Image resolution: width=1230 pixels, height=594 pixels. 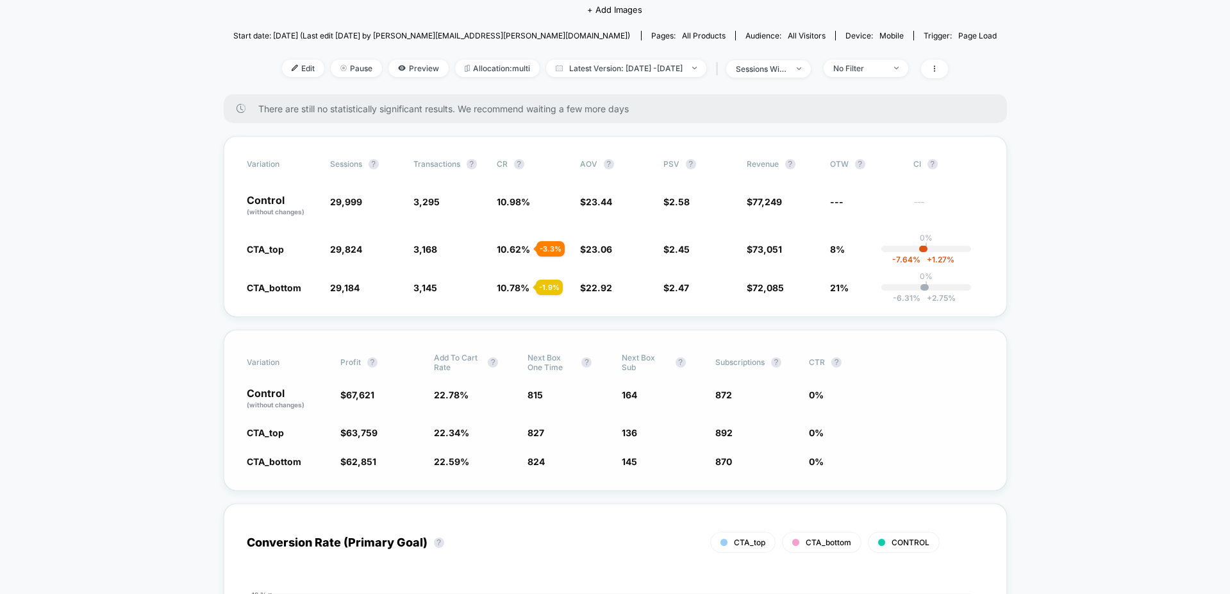 What do you see at coordinates (451, 432) in the screenshot?
I see `span: 22.34 %` at bounding box center [451, 432].